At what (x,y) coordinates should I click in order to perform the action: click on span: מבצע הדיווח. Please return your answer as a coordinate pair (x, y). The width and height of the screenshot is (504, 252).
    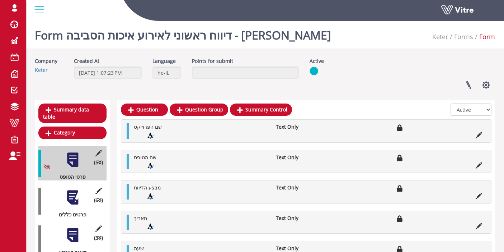
    Looking at the image, I should click on (148, 187).